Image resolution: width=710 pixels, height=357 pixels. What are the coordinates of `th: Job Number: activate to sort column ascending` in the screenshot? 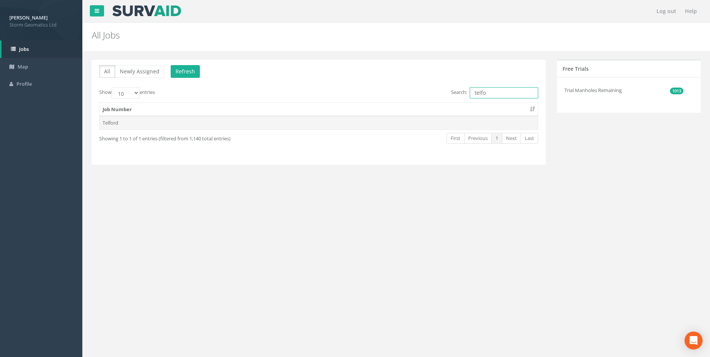 It's located at (319, 110).